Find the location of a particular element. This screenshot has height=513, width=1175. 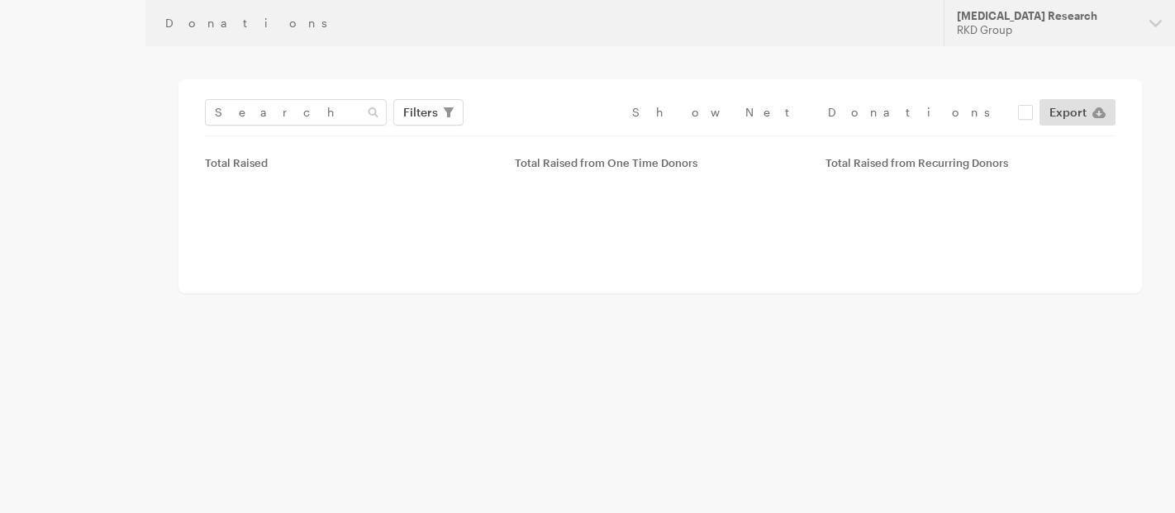

span: Export is located at coordinates (1067, 112).